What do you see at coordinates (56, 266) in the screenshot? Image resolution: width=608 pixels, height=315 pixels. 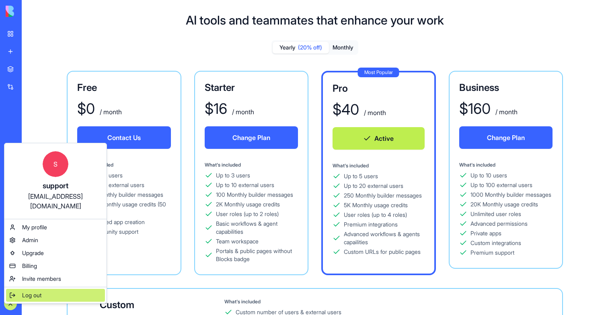 I see `a: Billing` at bounding box center [56, 266].